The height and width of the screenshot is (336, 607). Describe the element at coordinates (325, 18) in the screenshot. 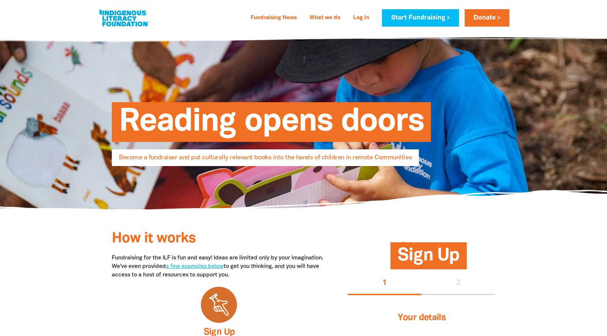

I see `a: What we do` at that location.